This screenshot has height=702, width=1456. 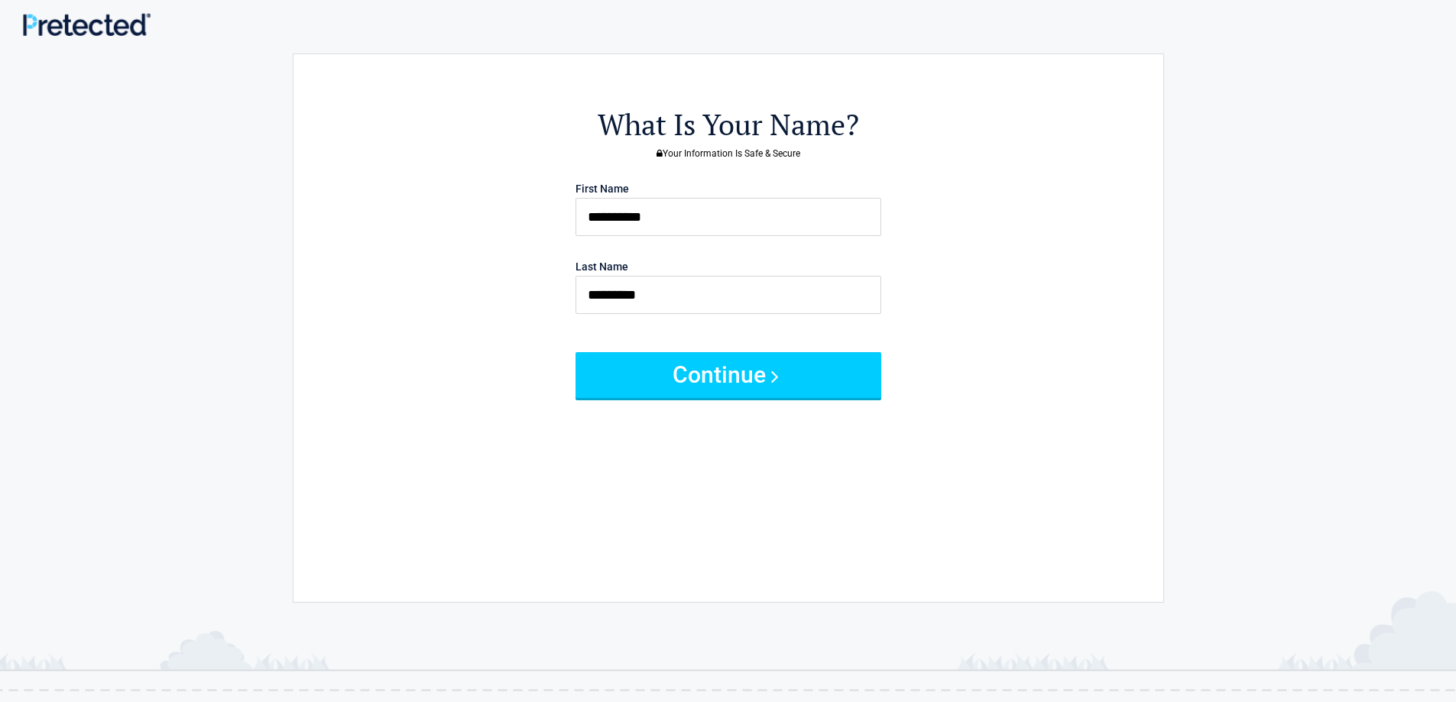 What do you see at coordinates (86, 24) in the screenshot?
I see `img: Main Logo` at bounding box center [86, 24].